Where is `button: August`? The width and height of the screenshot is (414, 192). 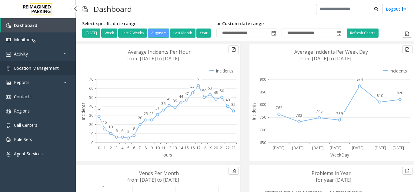 button: August is located at coordinates (159, 33).